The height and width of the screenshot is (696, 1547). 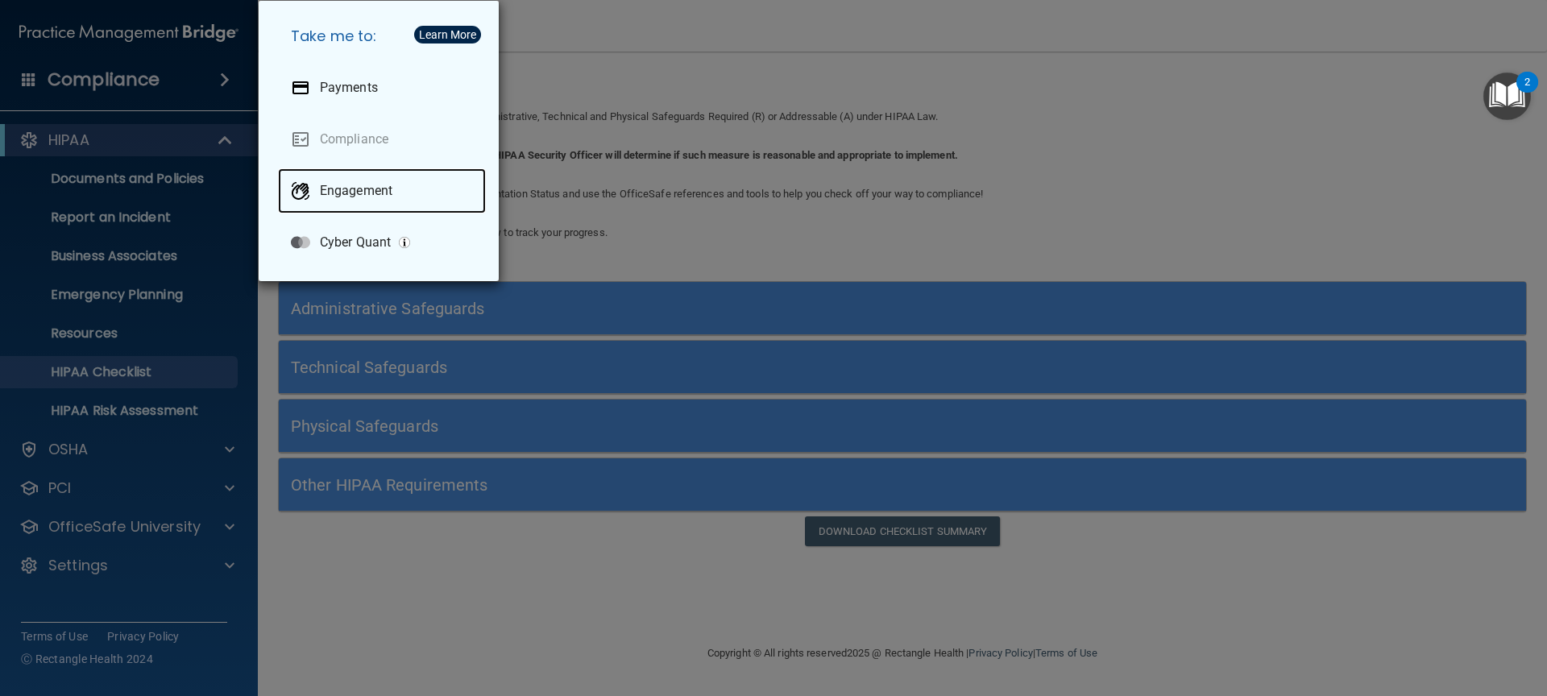 I want to click on p: Cyber Quant, so click(x=355, y=243).